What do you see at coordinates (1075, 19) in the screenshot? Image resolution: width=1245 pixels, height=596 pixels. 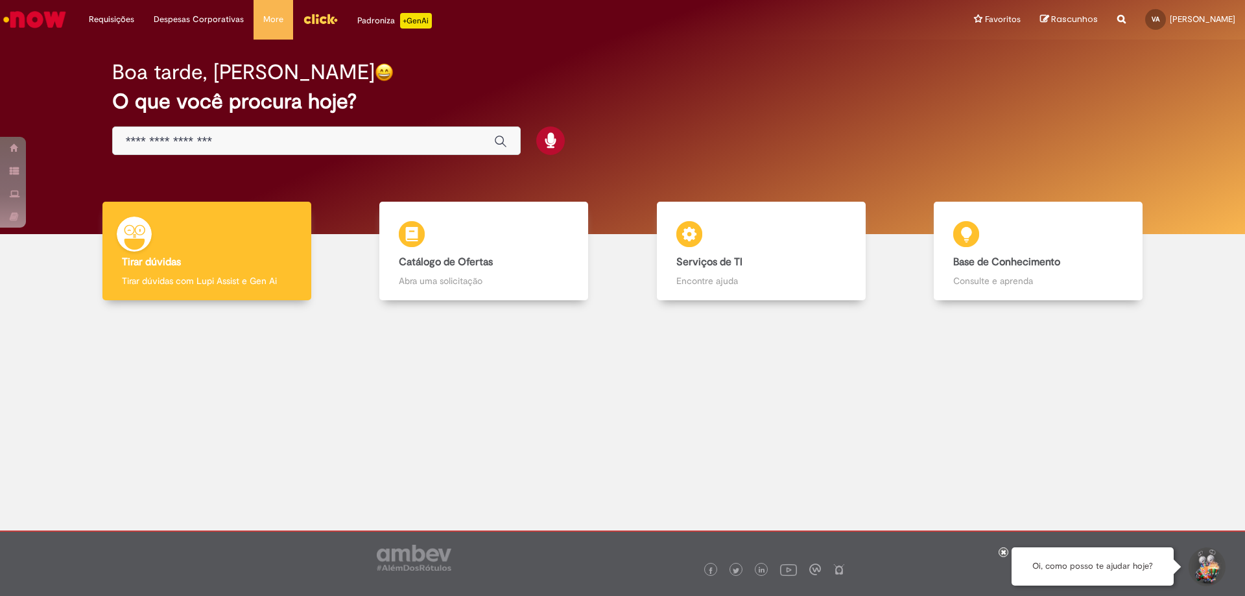 I see `span: Rascunhos` at bounding box center [1075, 19].